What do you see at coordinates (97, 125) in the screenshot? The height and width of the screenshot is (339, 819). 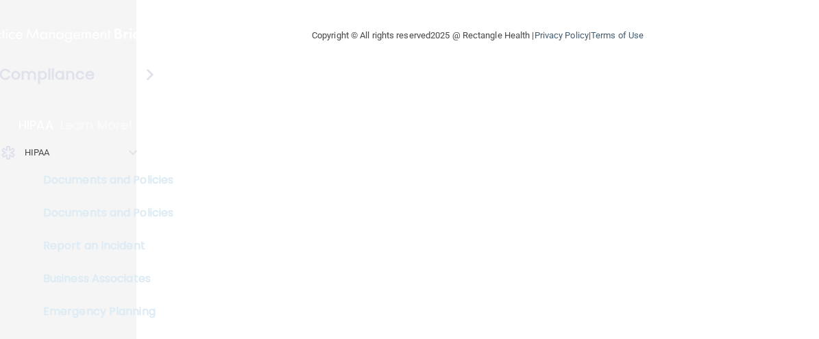 I see `p: Learn More!` at bounding box center [97, 125].